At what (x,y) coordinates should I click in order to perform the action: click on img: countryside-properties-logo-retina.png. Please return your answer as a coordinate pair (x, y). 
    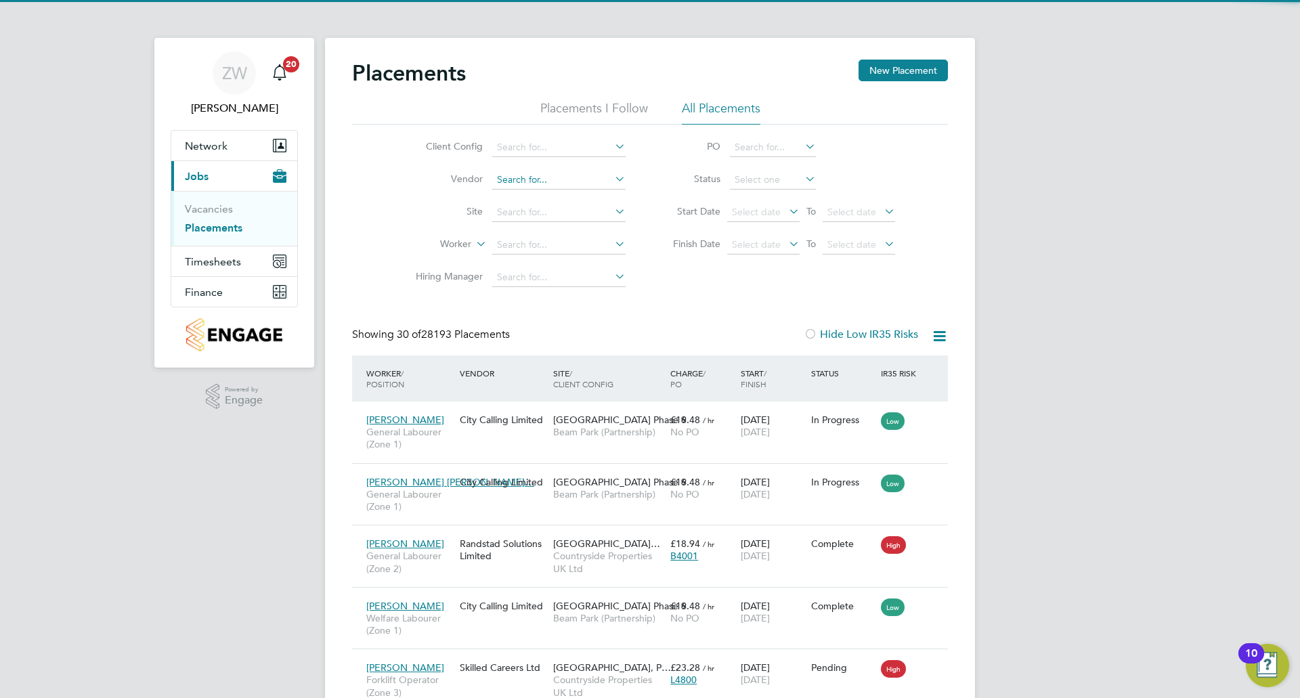
    Looking at the image, I should click on (234, 334).